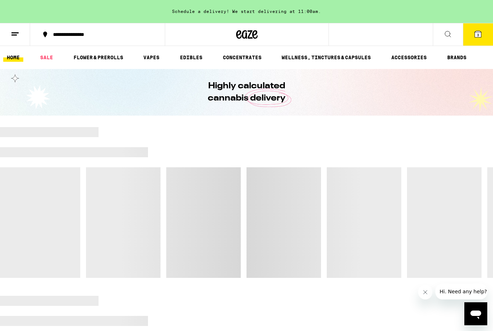 The image size is (493, 331). I want to click on a: HOME, so click(13, 57).